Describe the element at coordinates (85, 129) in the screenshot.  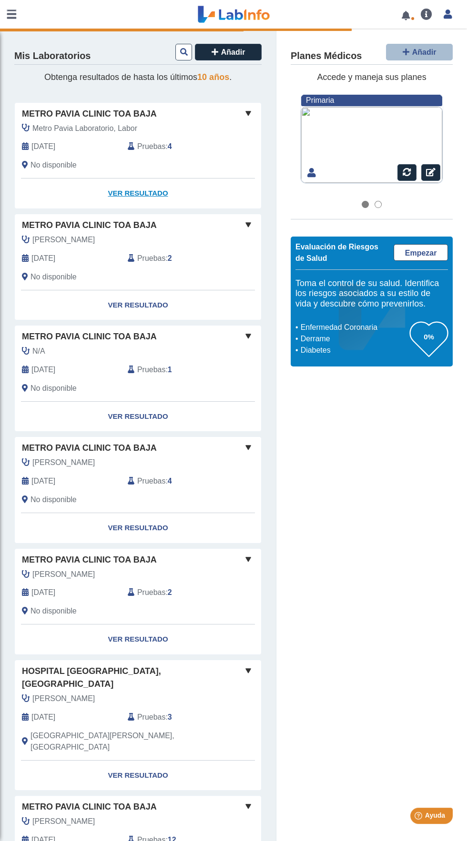
I see `span: Metro Pavia Laboratorio, Labor` at that location.